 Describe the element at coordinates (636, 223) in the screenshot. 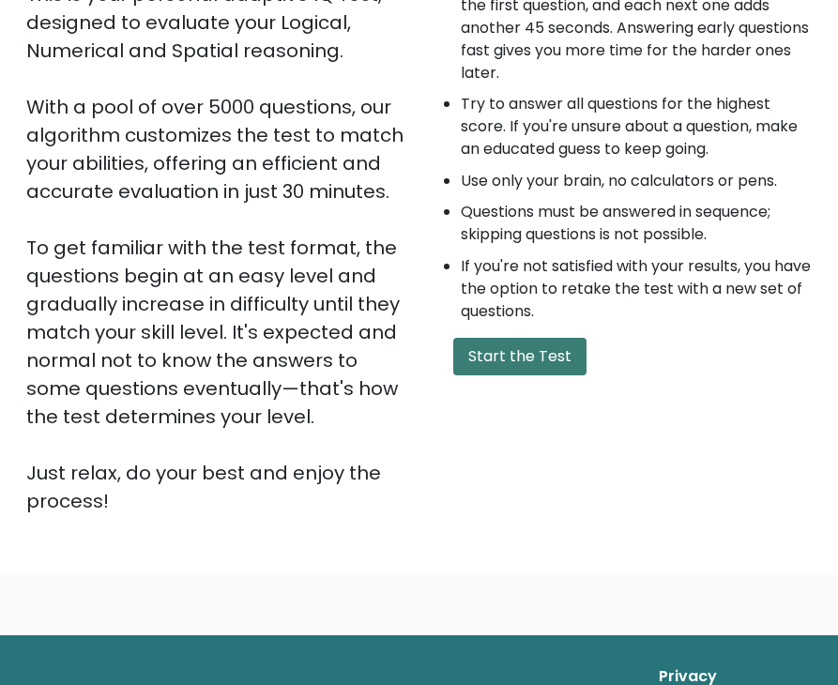

I see `li: Questions must be answered in sequence; skipping questions is not possible.` at that location.